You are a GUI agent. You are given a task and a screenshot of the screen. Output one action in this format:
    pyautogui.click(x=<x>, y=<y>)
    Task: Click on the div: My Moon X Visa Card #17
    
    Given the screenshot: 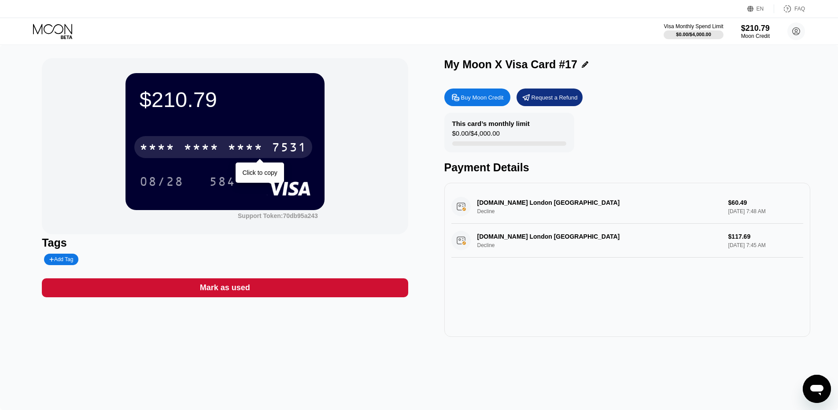 What is the action you would take?
    pyautogui.click(x=511, y=64)
    